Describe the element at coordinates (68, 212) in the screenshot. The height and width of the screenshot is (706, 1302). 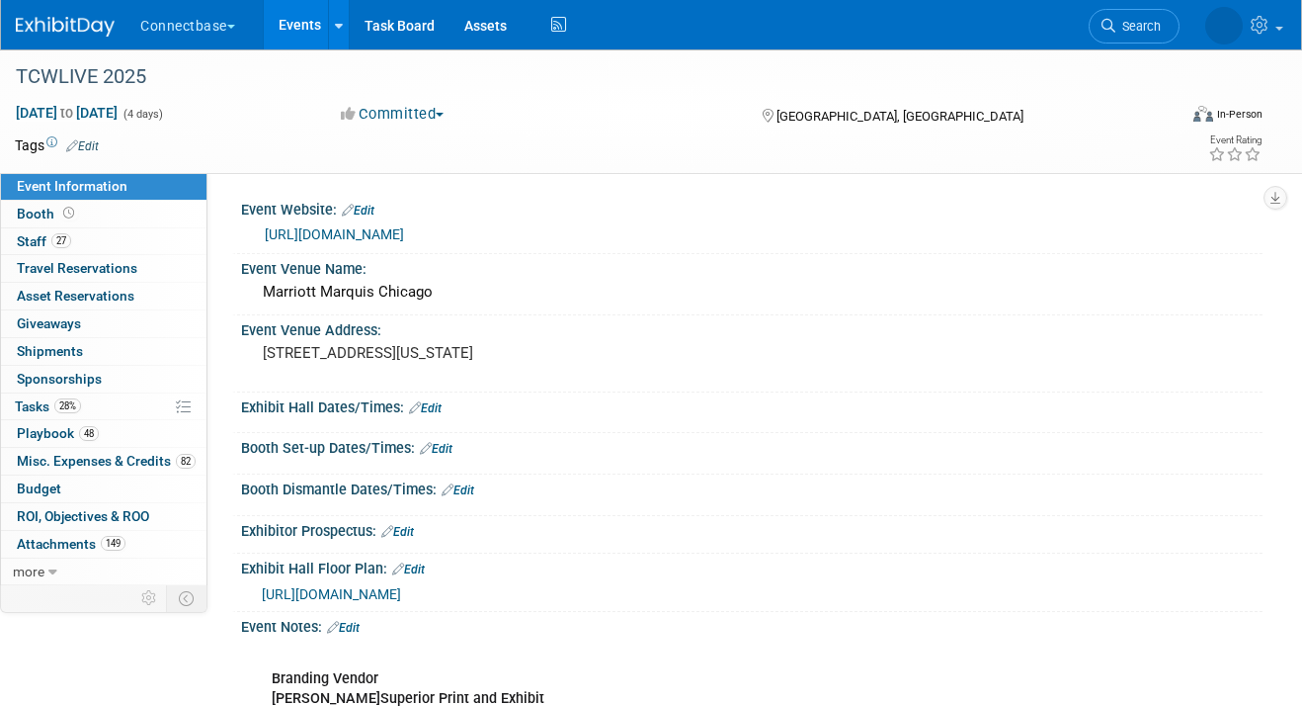
I see `span: Booth not reserved yet` at that location.